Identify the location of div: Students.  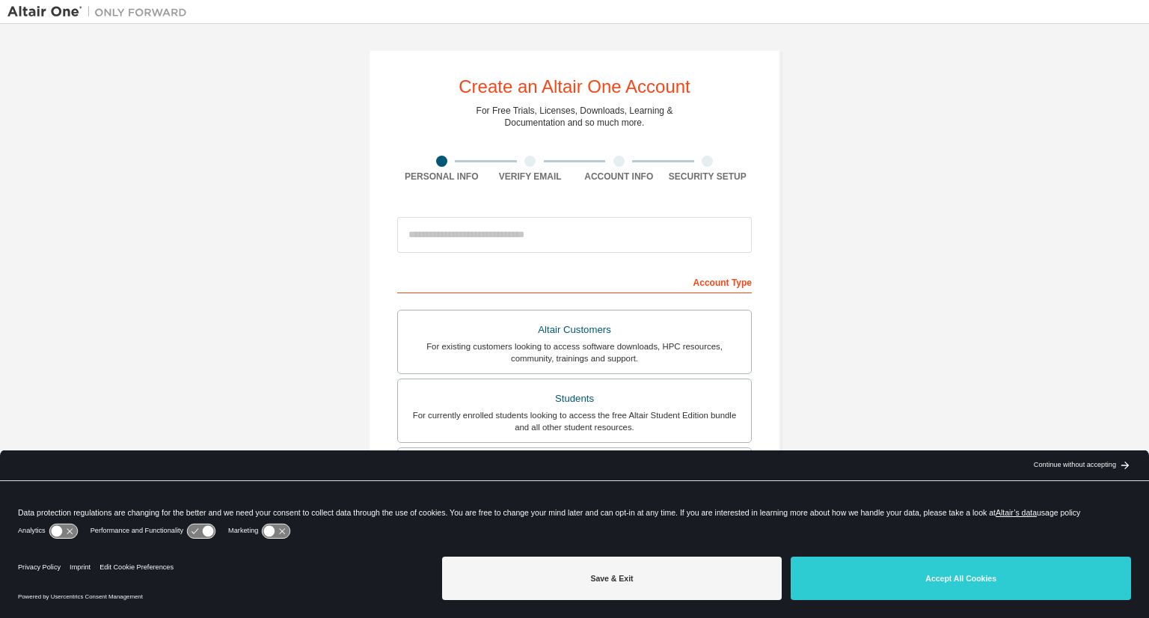
(574, 399).